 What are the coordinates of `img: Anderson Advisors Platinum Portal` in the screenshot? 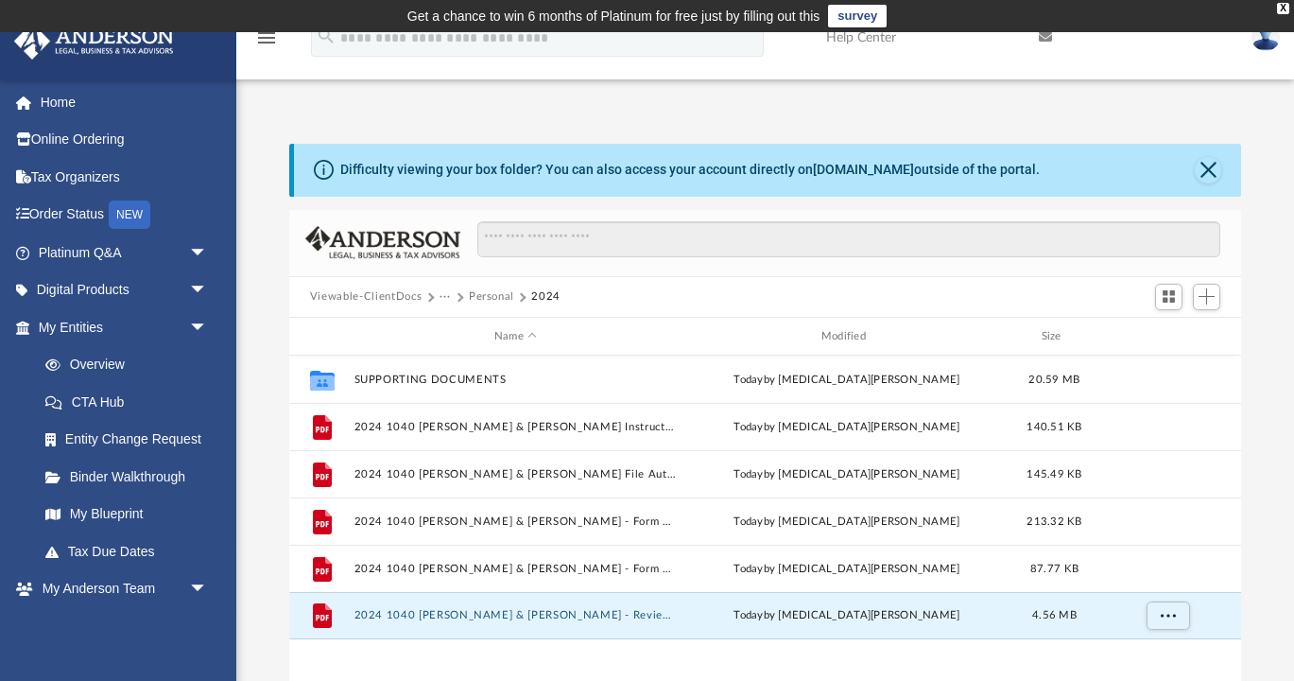 It's located at (94, 41).